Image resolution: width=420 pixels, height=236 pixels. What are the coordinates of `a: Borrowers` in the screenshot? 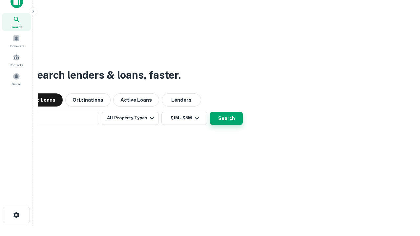 It's located at (16, 41).